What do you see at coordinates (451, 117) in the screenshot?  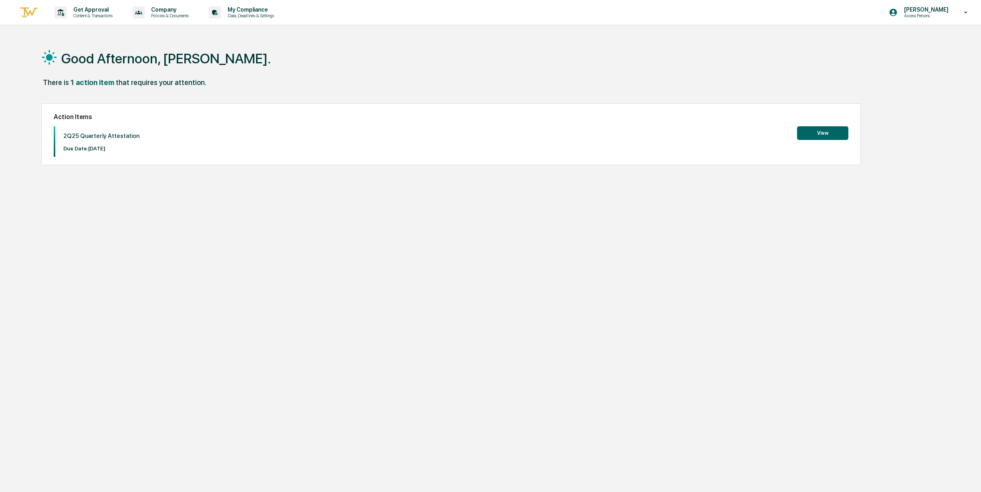 I see `h2: Action Items` at bounding box center [451, 117].